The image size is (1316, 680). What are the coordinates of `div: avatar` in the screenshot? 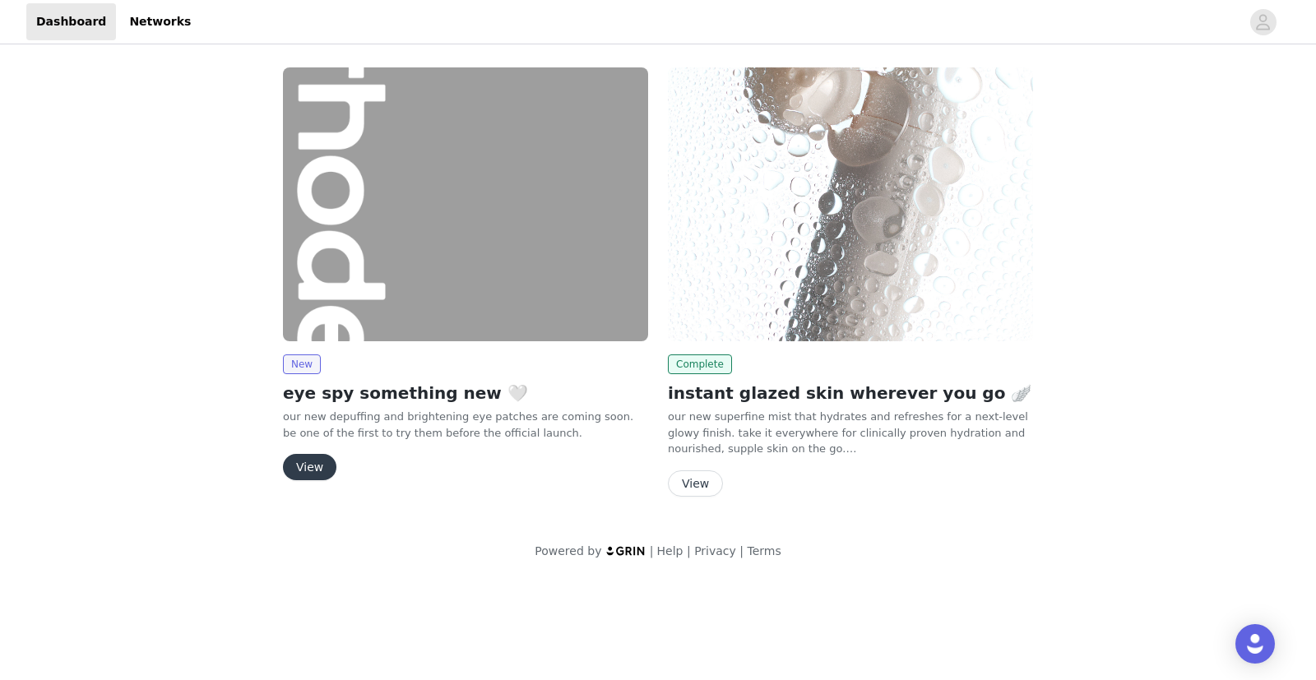 It's located at (1262, 22).